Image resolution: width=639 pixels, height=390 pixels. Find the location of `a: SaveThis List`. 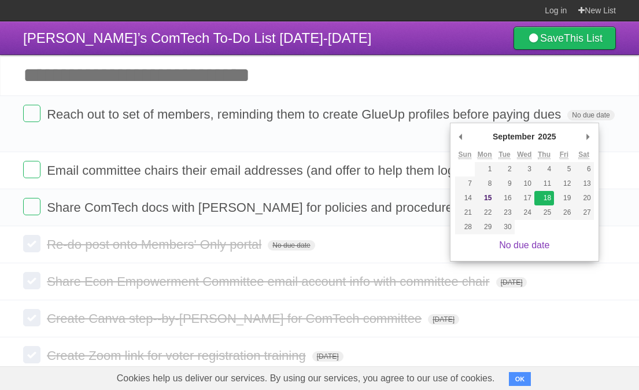

a: SaveThis List is located at coordinates (565, 38).